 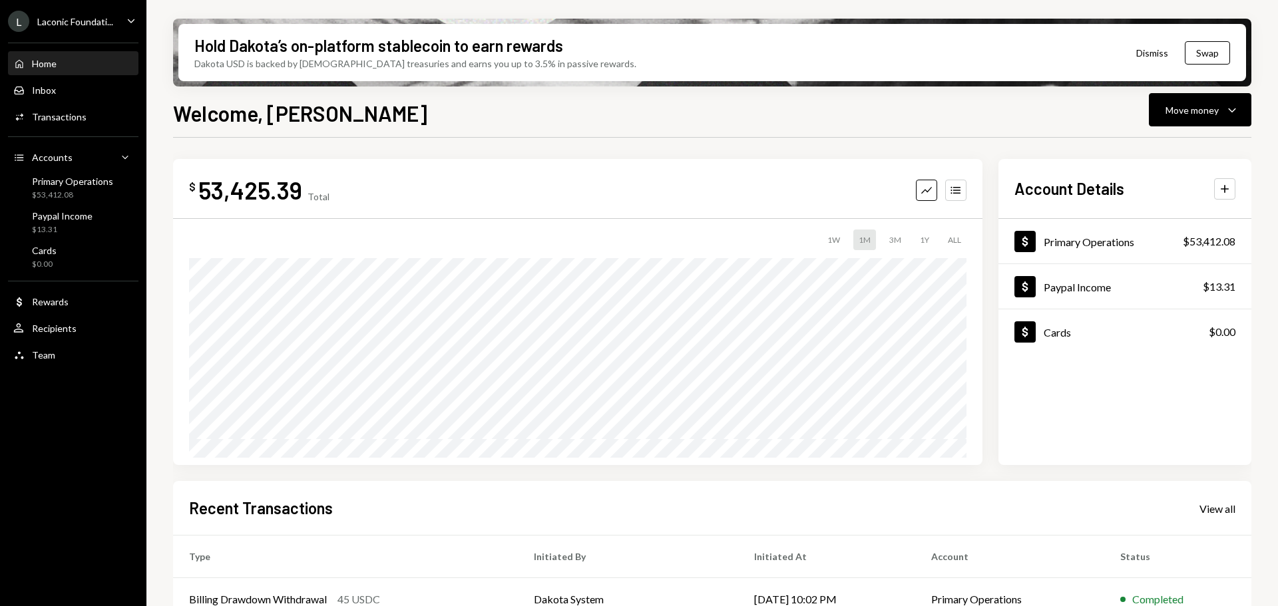 What do you see at coordinates (73, 63) in the screenshot?
I see `a: Home` at bounding box center [73, 63].